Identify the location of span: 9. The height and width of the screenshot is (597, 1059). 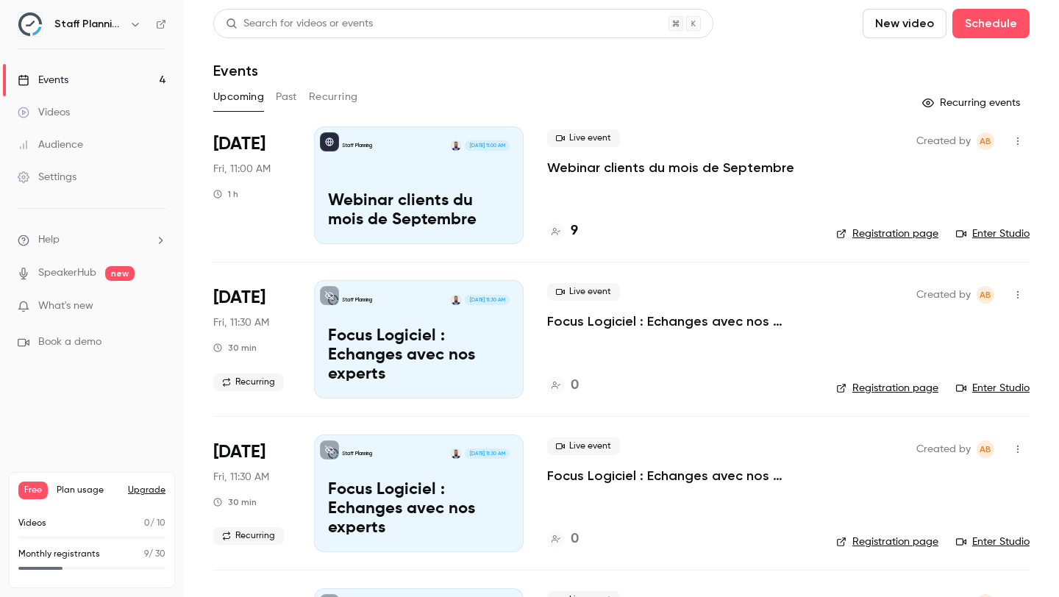
(146, 555).